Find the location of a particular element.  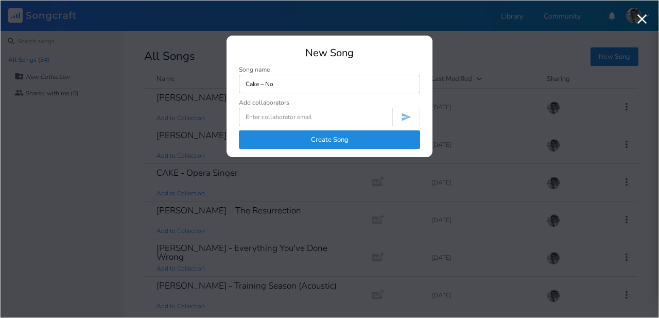

button: Invite is located at coordinates (406, 117).